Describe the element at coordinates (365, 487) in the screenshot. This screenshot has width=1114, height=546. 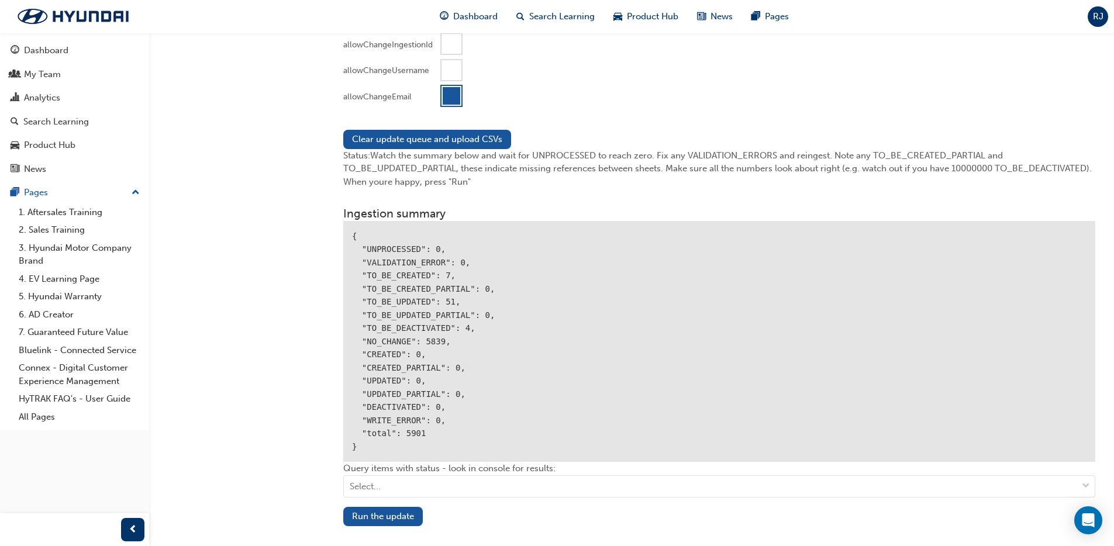
I see `div: Select...` at that location.